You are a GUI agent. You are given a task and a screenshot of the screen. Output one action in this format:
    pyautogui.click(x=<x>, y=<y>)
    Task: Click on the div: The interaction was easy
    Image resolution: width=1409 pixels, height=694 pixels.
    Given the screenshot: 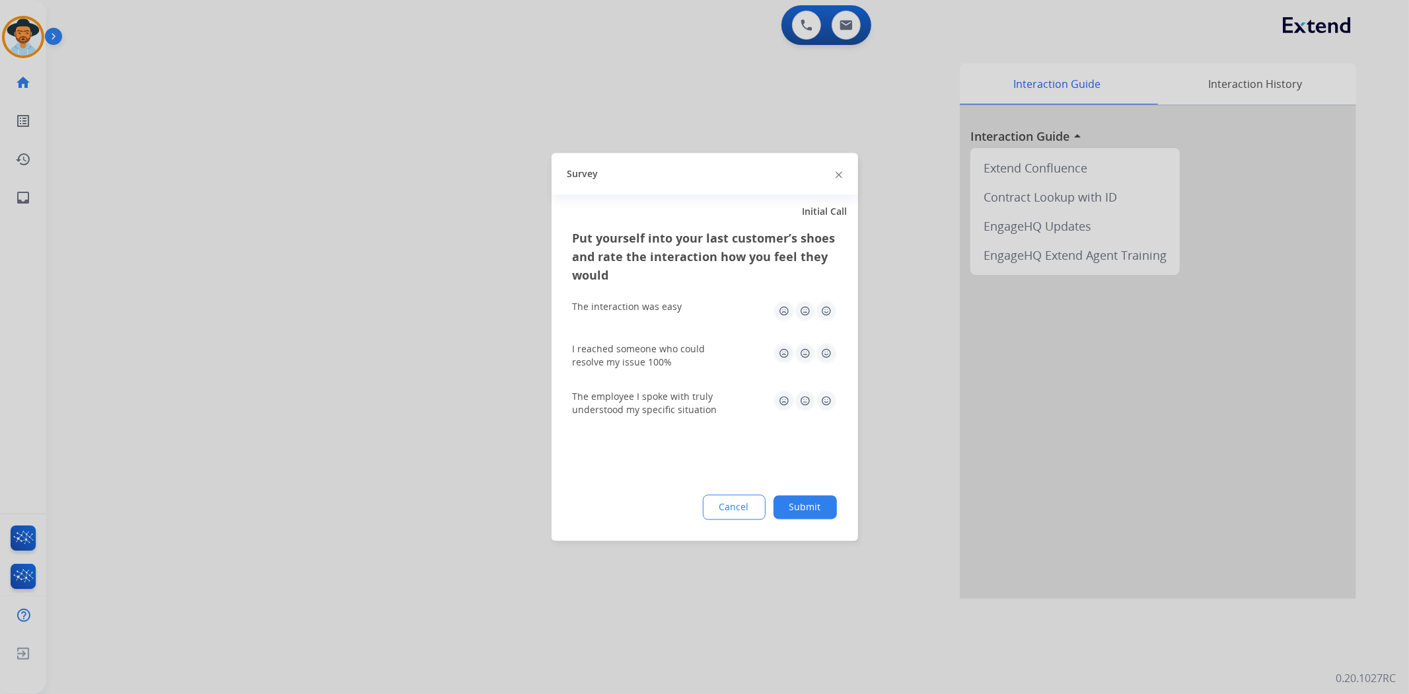 What is the action you would take?
    pyautogui.click(x=627, y=307)
    